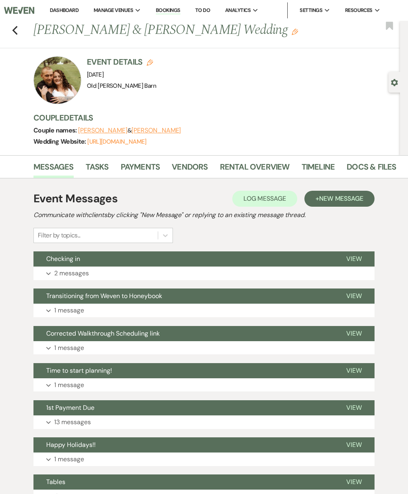  I want to click on p: 13 messages, so click(73, 422).